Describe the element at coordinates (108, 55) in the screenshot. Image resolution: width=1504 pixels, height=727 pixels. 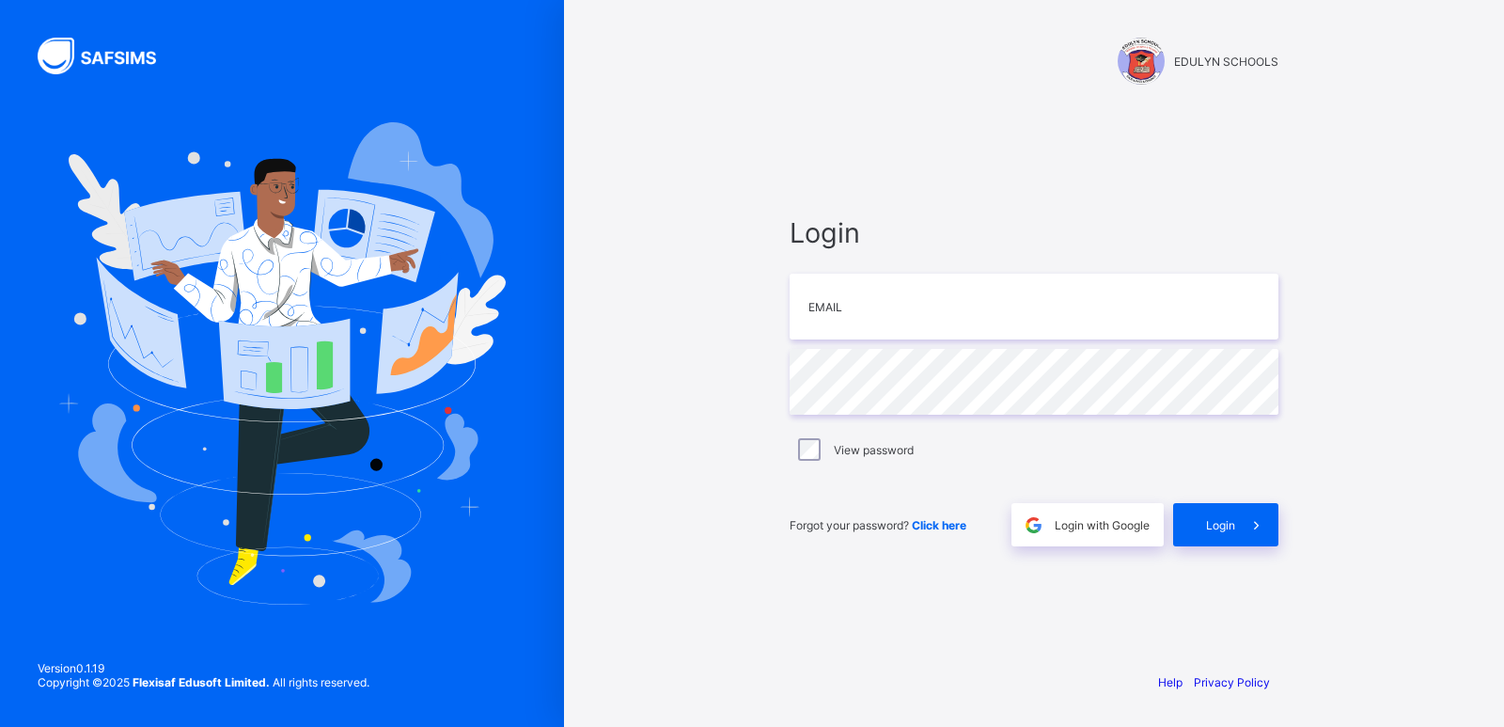
I see `img: SAFSIMS Logo` at that location.